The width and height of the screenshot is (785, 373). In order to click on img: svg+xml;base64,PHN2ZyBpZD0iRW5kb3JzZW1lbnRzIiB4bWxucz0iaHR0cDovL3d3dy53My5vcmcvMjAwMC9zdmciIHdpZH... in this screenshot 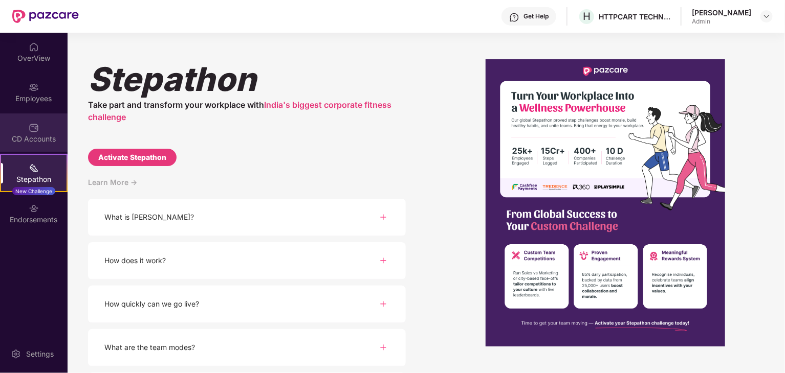, I will do `click(34, 209)`.